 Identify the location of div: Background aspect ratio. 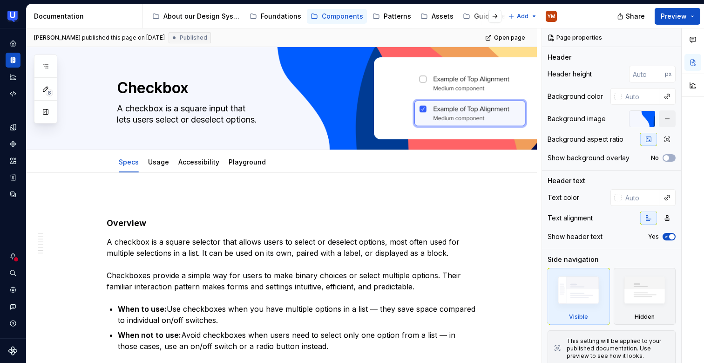
(585, 139).